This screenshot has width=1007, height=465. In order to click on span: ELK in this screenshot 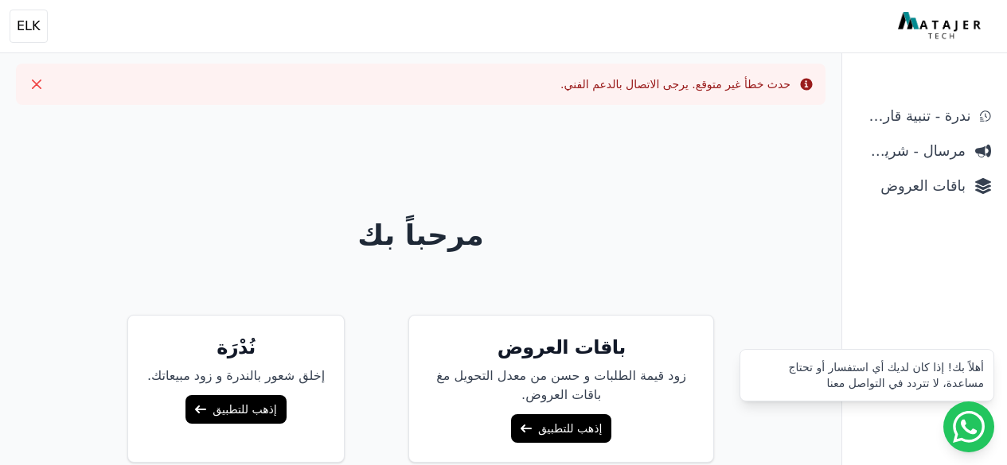, I will do `click(29, 26)`.